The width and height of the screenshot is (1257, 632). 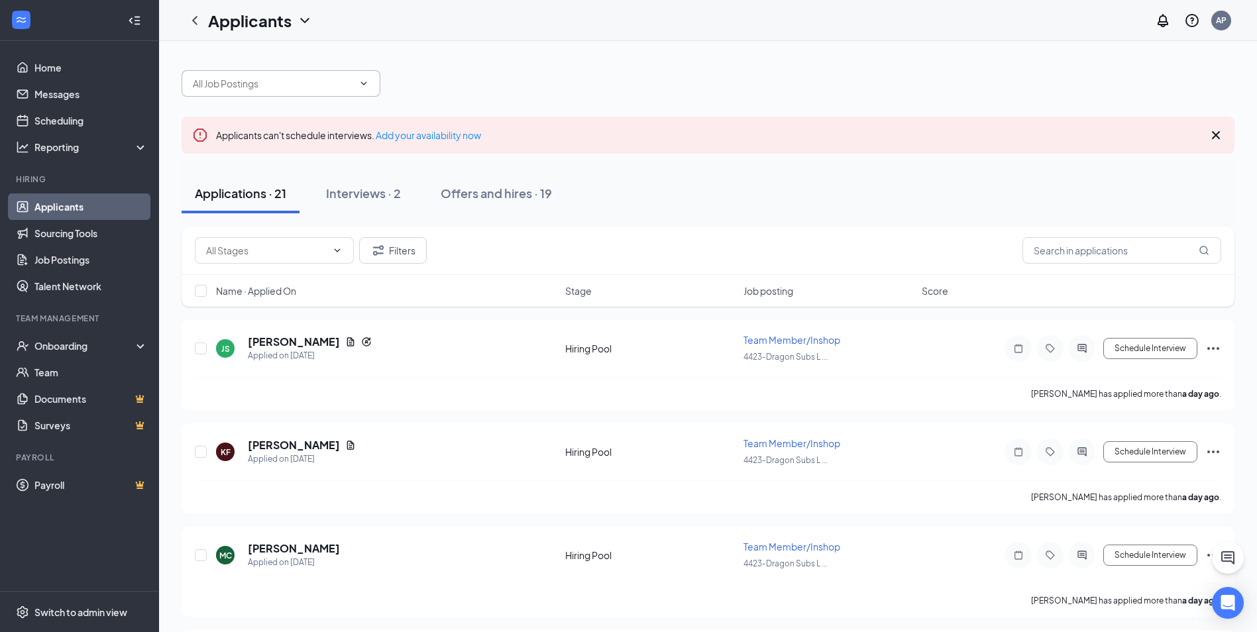 I want to click on a: Talent Network, so click(x=91, y=286).